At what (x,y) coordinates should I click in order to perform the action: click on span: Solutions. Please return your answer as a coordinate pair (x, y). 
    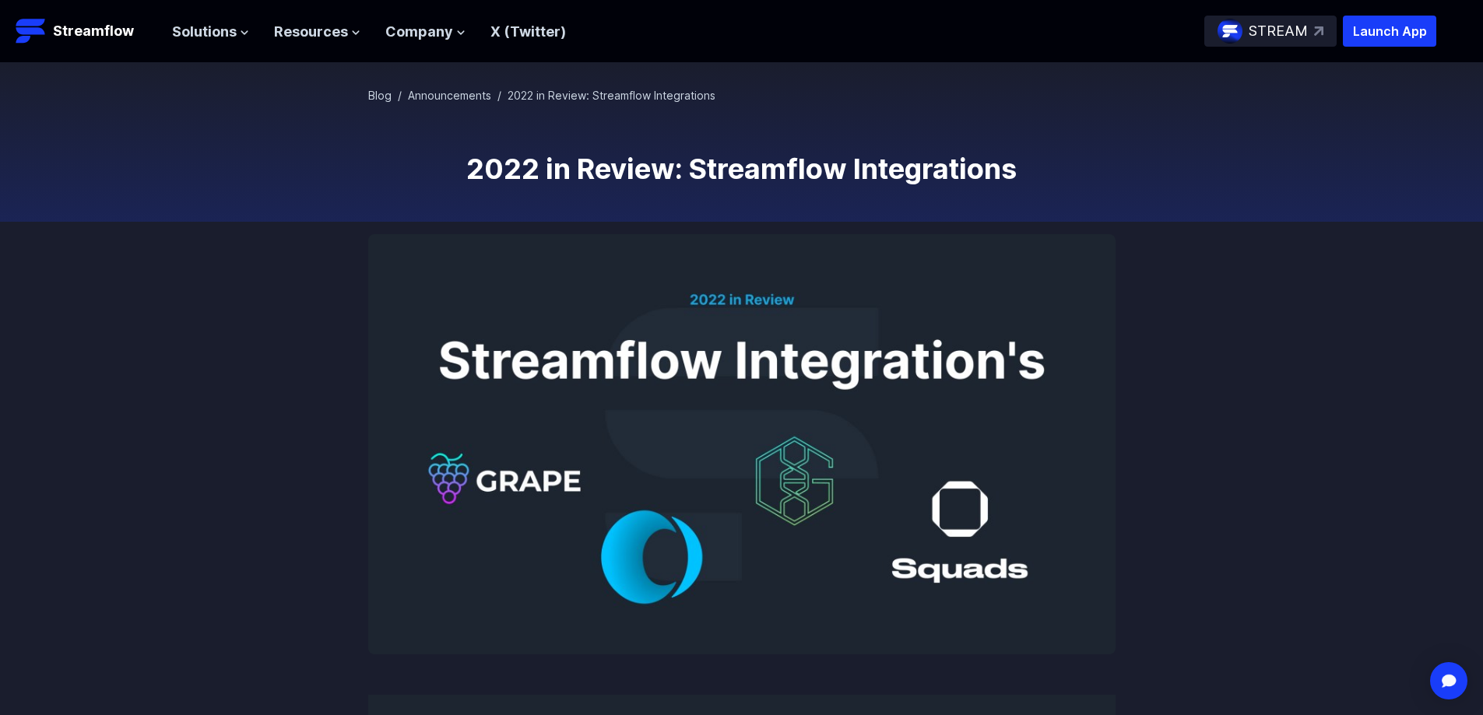
    Looking at the image, I should click on (204, 32).